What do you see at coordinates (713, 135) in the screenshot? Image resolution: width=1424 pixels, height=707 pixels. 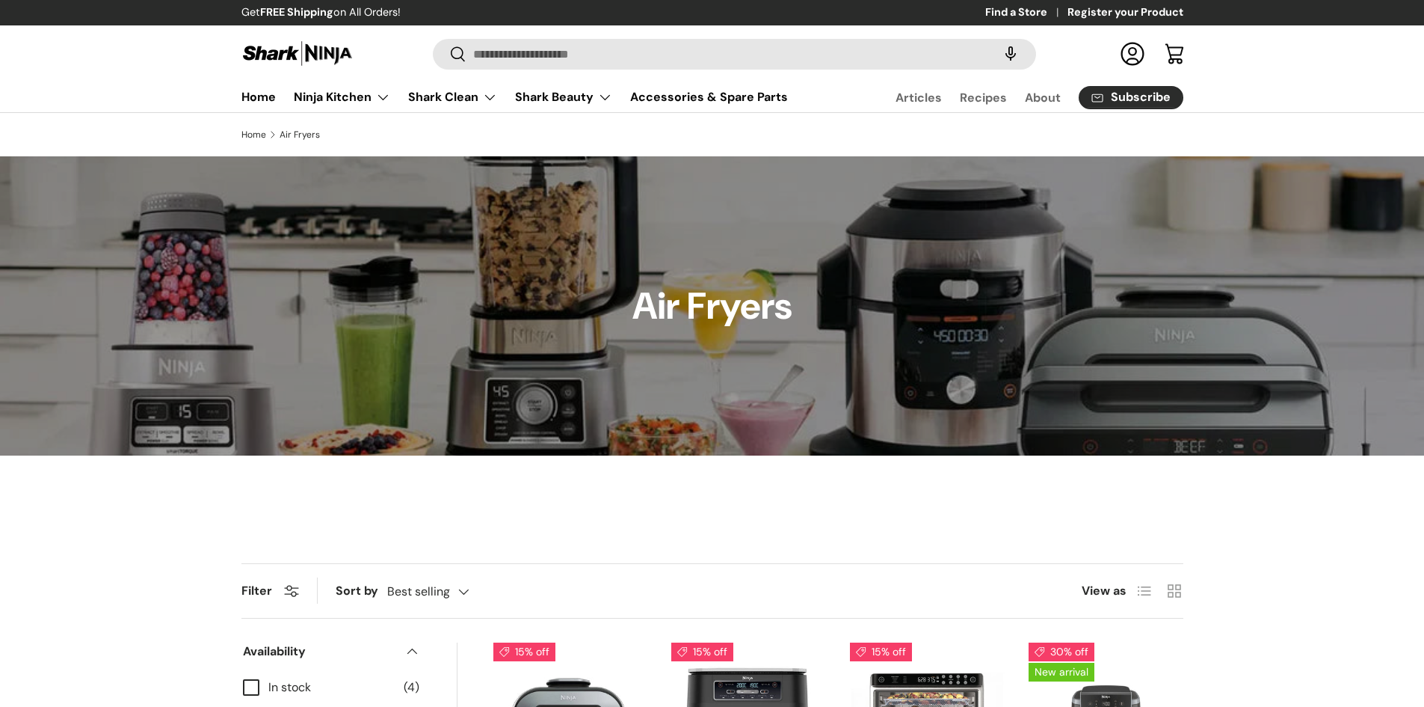 I see `nav: Breadcrumbs` at bounding box center [713, 135].